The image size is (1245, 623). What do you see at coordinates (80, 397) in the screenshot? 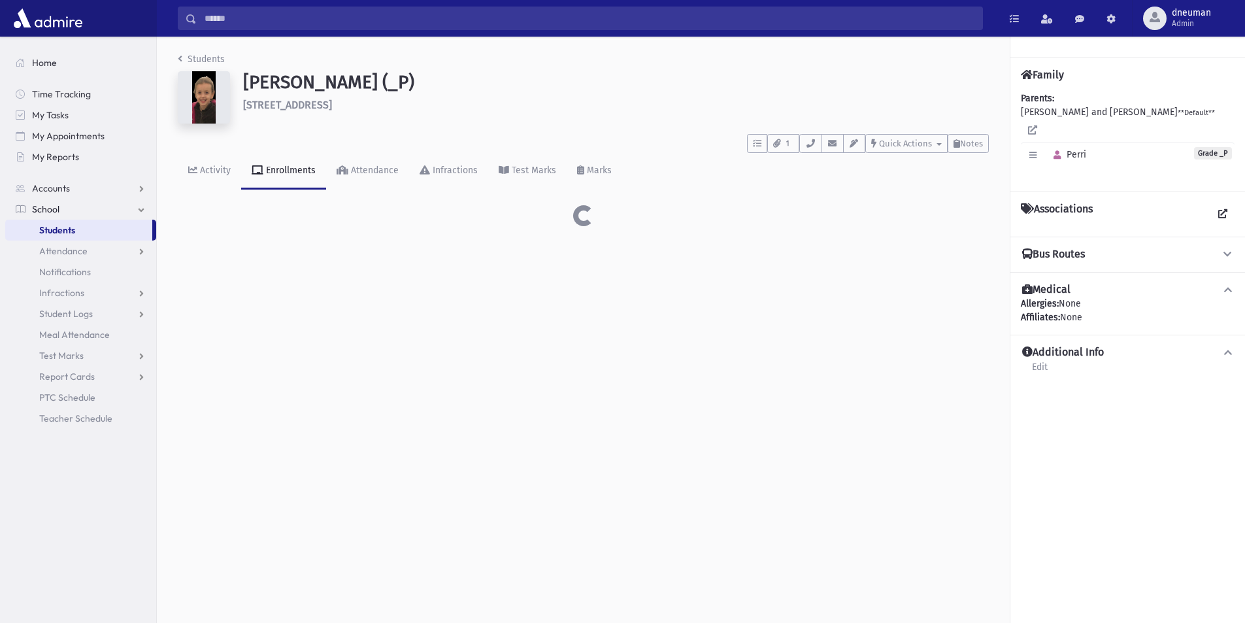
I see `a: PTC Schedule` at bounding box center [80, 397].